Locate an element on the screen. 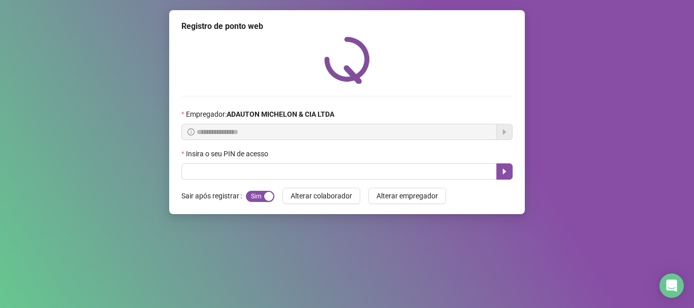 The height and width of the screenshot is (308, 694). span: caret-right is located at coordinates (504, 172).